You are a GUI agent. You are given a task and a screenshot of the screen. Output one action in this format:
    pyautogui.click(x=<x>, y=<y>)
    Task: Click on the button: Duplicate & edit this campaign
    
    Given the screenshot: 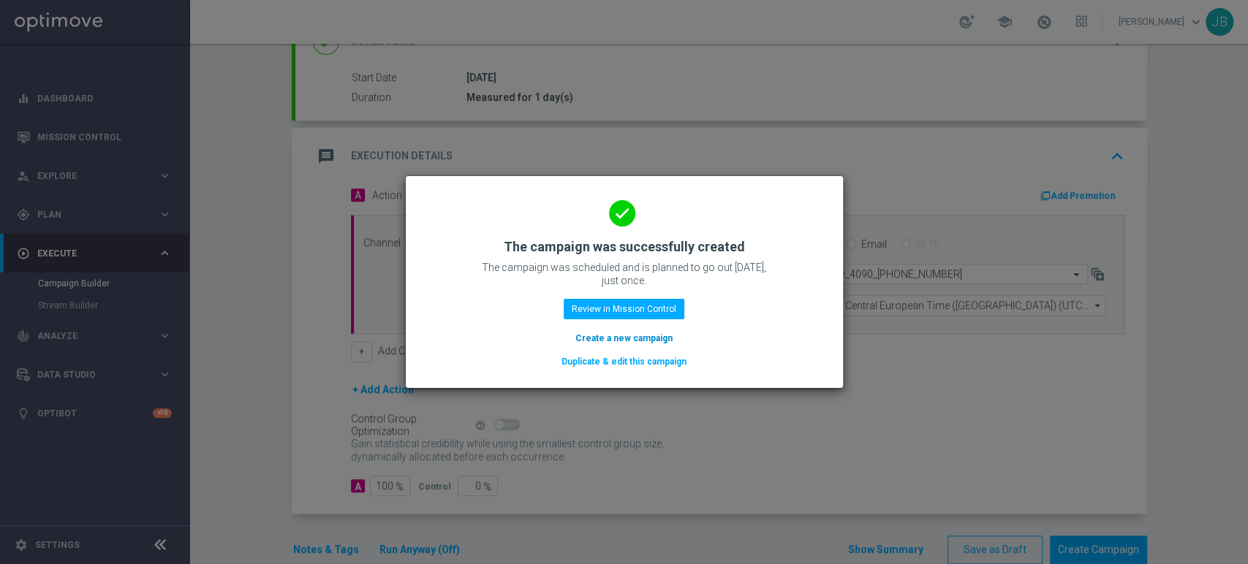 What is the action you would take?
    pyautogui.click(x=624, y=362)
    